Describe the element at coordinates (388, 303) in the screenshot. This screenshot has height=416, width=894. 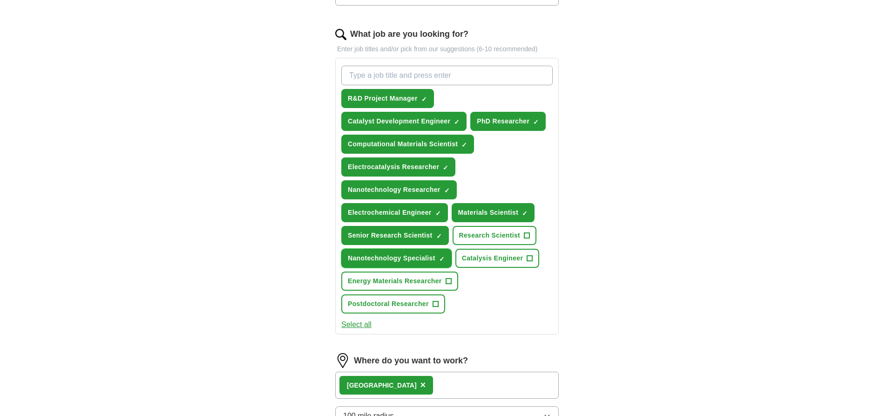
I see `span: Postdoctoral Researcher` at that location.